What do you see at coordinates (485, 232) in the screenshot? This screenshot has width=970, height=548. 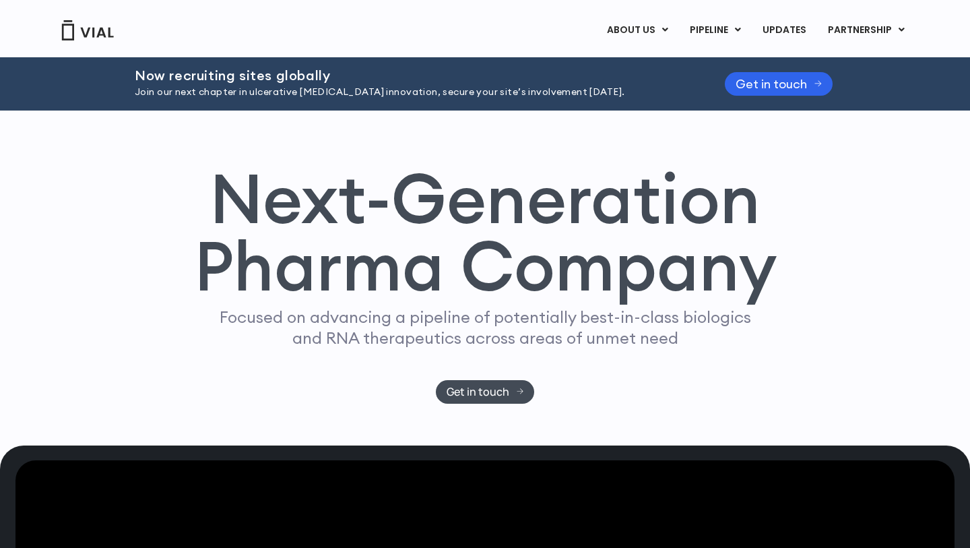 I see `h1: Next-Generation Pharma Company` at bounding box center [485, 232].